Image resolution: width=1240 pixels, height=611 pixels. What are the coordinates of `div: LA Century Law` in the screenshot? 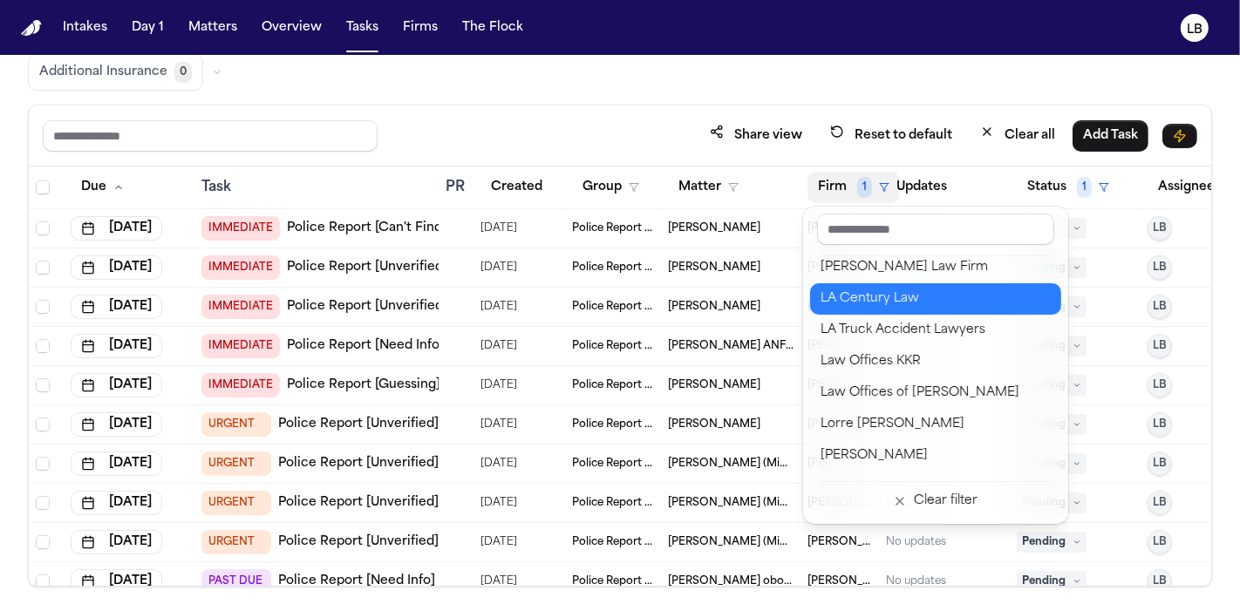 It's located at (936, 299).